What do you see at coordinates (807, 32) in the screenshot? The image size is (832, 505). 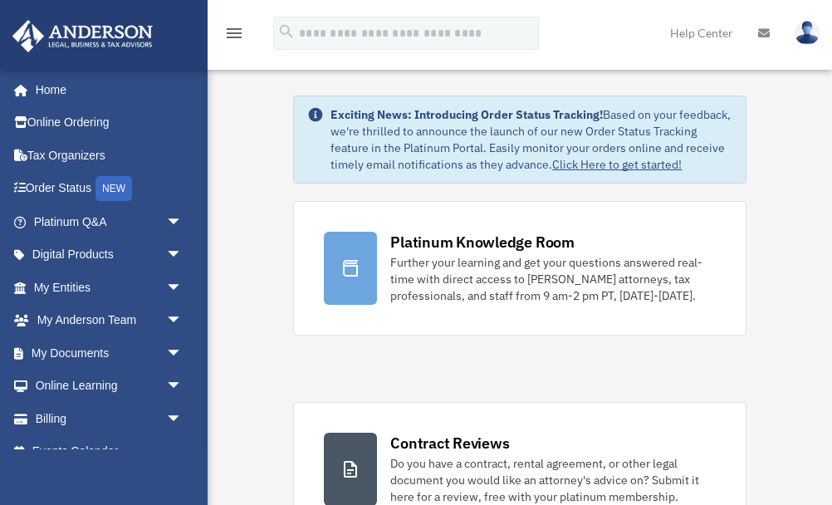 I see `img: User Pic` at bounding box center [807, 32].